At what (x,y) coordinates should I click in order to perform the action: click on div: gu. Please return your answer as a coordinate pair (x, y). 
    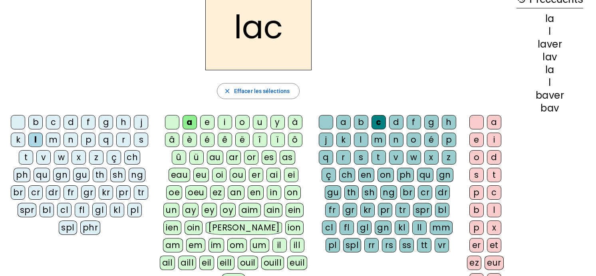
    Looking at the image, I should click on (333, 193).